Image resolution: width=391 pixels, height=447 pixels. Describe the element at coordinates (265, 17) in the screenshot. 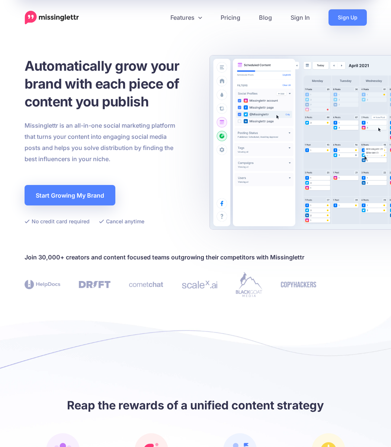

I see `a: Blog` at that location.